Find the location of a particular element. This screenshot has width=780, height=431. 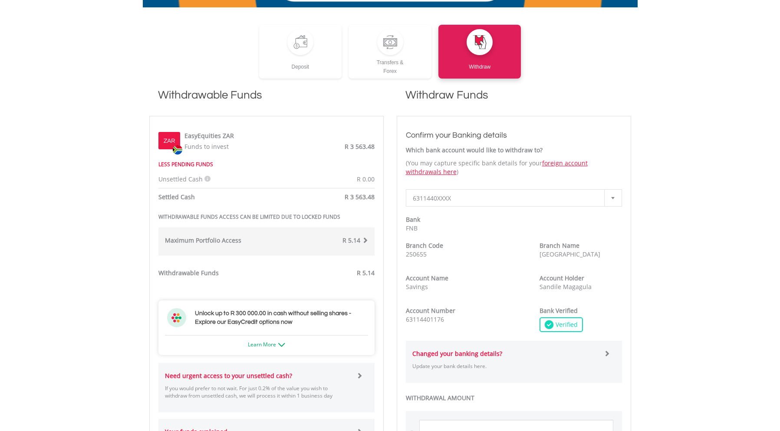

strong: Need urgent access to your unsettled cash? is located at coordinates (228, 375).